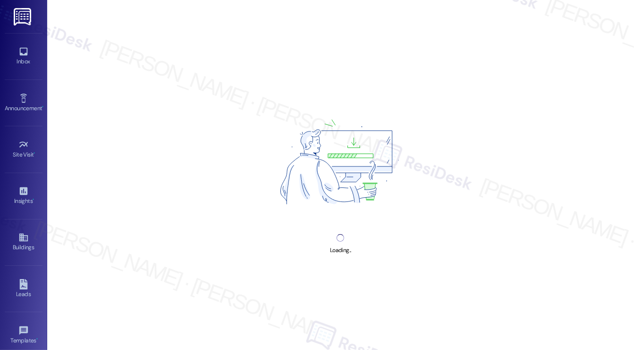  What do you see at coordinates (341, 250) in the screenshot?
I see `div: Loading...` at bounding box center [341, 250].